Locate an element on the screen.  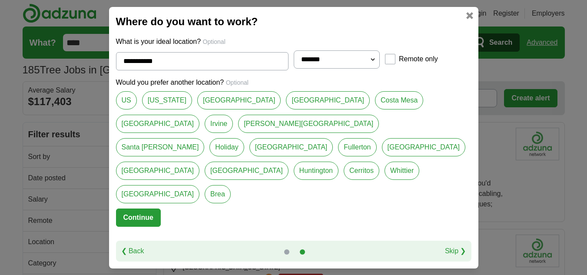
a: Brea is located at coordinates (218, 194).